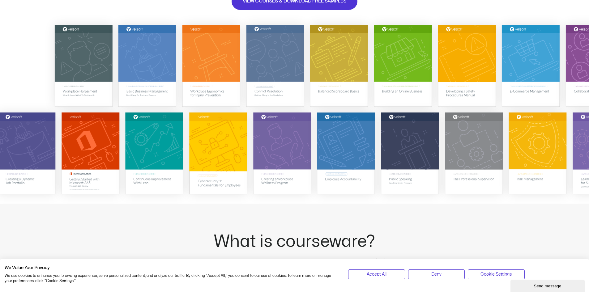  Describe the element at coordinates (376, 274) in the screenshot. I see `span: Accept All` at that location.